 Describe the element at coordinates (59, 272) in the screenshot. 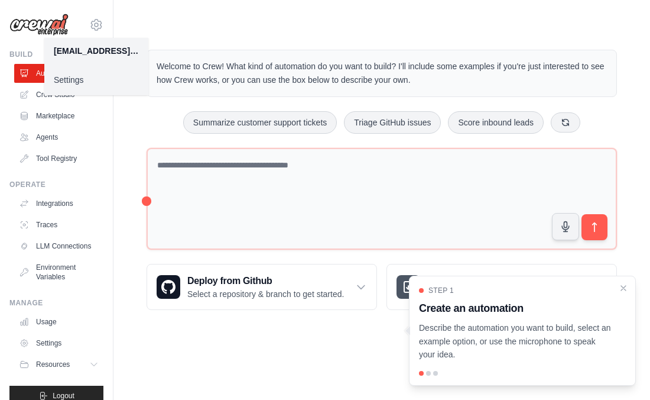

I see `a: Environment Variables` at that location.